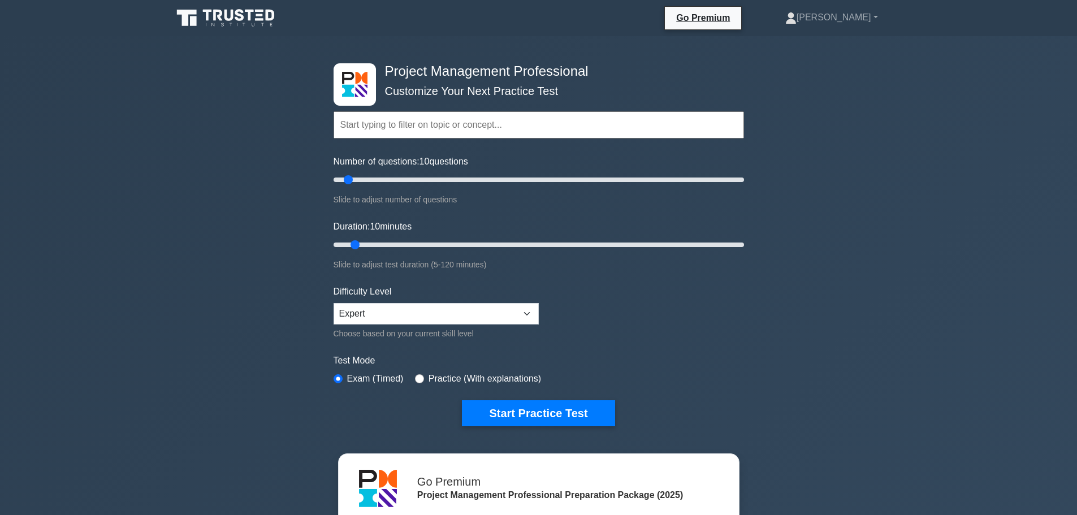 This screenshot has height=515, width=1077. Describe the element at coordinates (539, 125) in the screenshot. I see `input: Start typing to filter on topic or concept...` at that location.